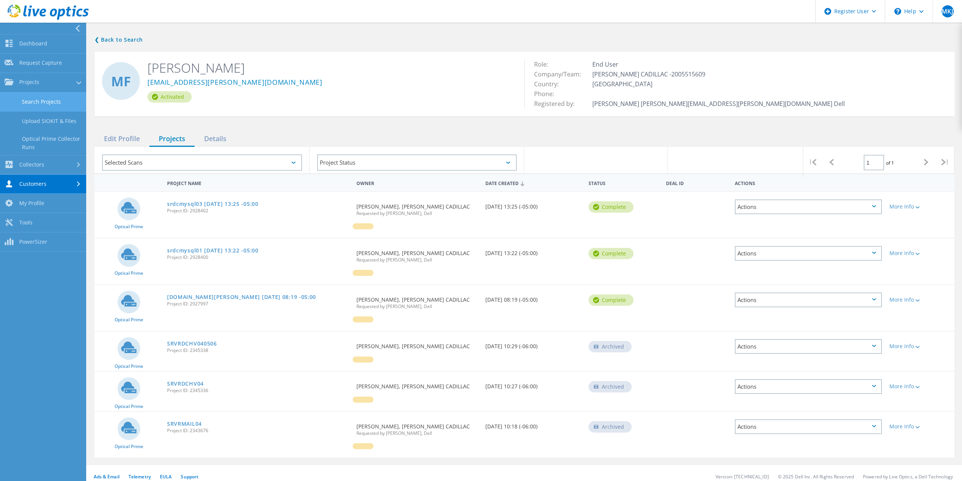  I want to click on div: Activated, so click(169, 97).